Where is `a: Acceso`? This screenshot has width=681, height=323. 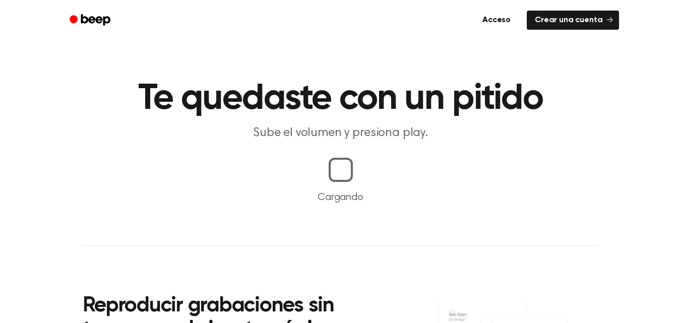 a: Acceso is located at coordinates (497, 20).